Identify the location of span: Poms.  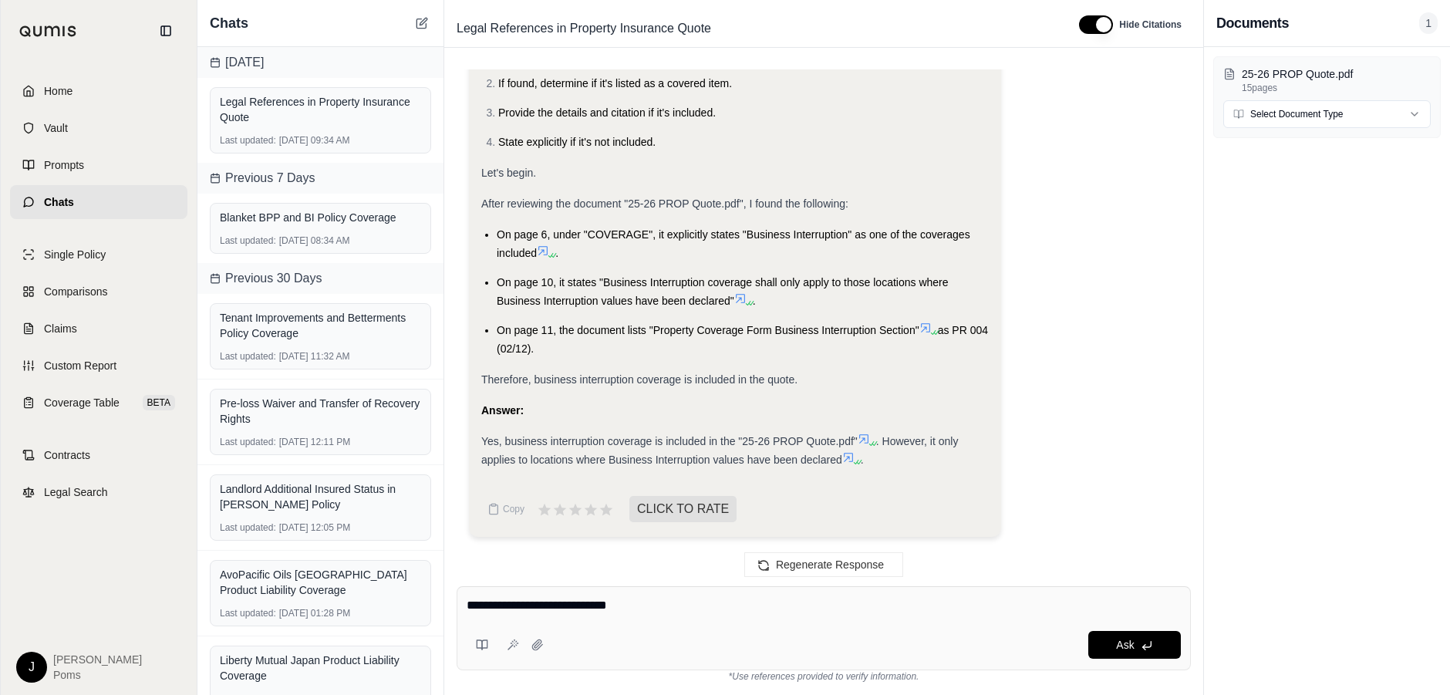
(97, 675).